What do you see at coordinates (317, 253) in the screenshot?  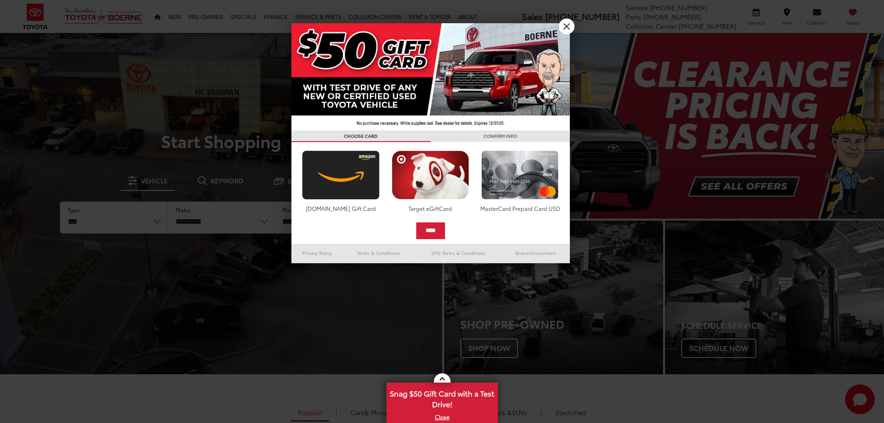 I see `a: Privacy Policy` at bounding box center [317, 253].